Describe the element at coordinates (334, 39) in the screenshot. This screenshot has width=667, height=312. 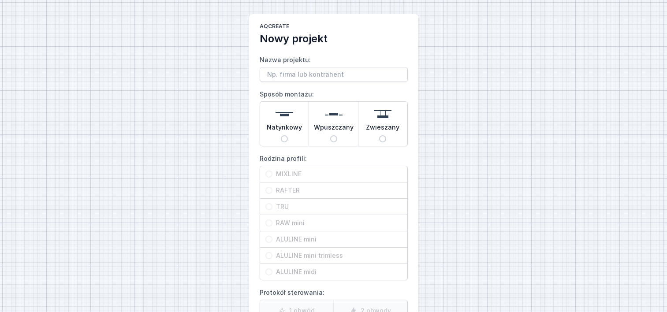
I see `h2: Nowy projekt` at that location.